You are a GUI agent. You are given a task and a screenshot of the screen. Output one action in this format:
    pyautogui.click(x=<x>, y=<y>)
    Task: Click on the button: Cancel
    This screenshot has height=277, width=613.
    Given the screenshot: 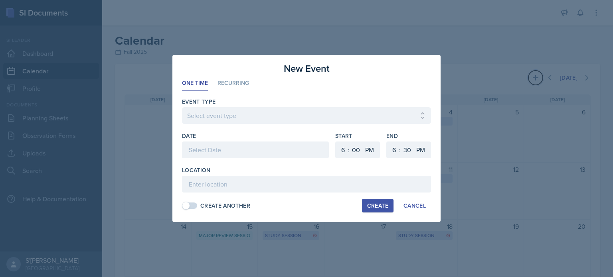 What is the action you would take?
    pyautogui.click(x=415, y=206)
    